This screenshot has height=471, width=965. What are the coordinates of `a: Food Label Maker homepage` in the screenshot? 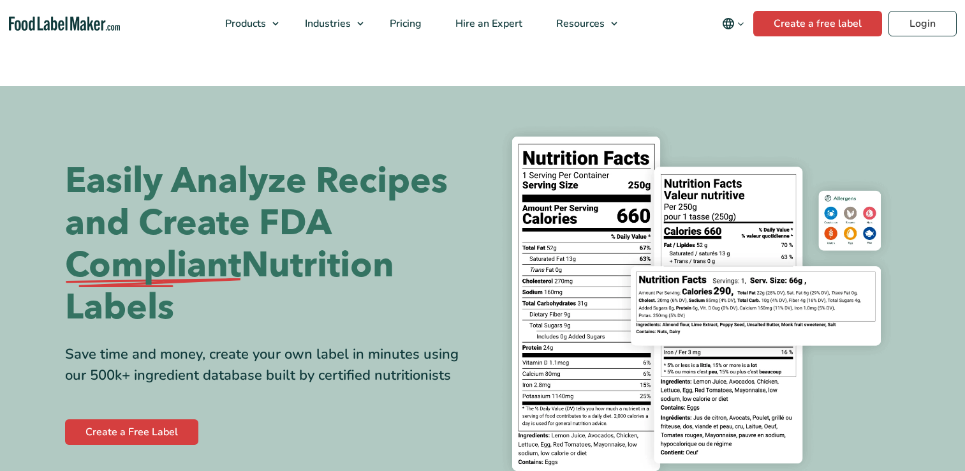 It's located at (64, 24).